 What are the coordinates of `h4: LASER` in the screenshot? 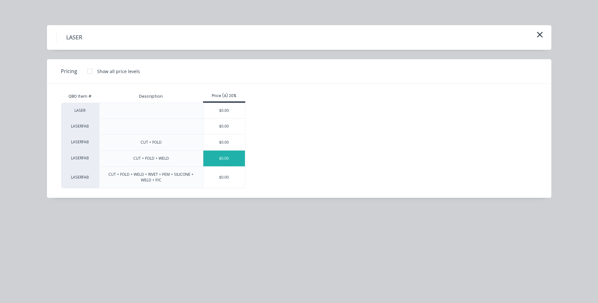 It's located at (74, 38).